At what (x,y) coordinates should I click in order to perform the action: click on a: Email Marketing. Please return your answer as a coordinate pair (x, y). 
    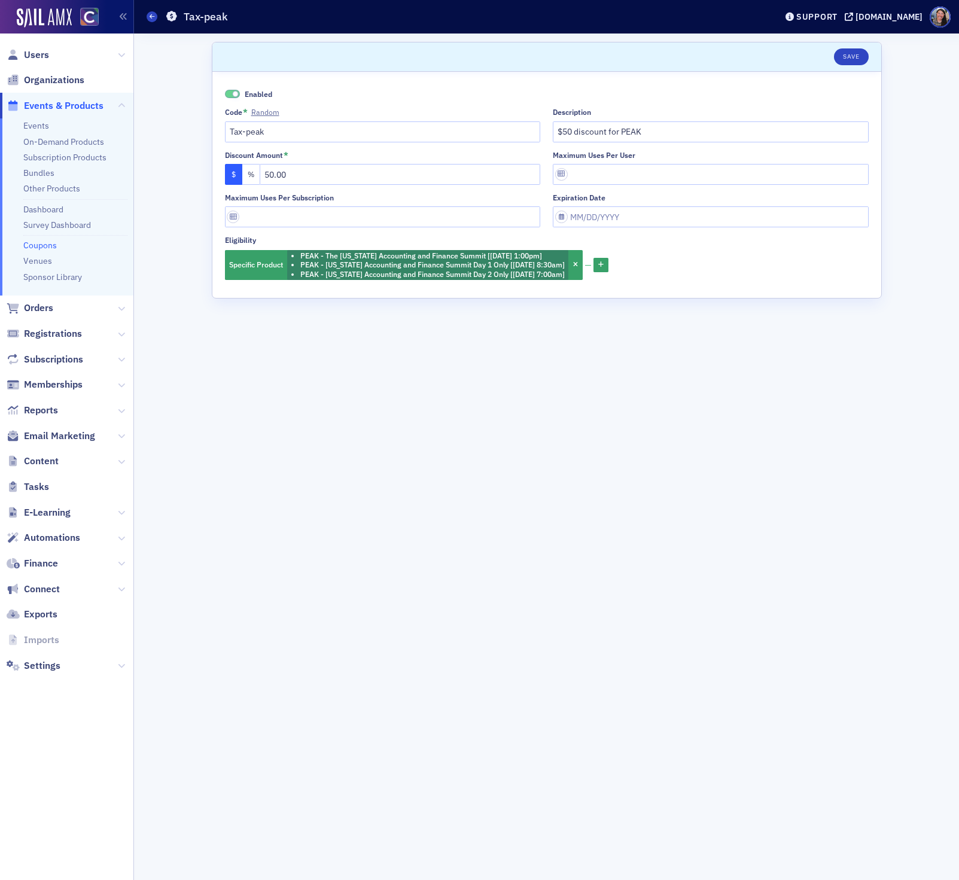
    Looking at the image, I should click on (51, 436).